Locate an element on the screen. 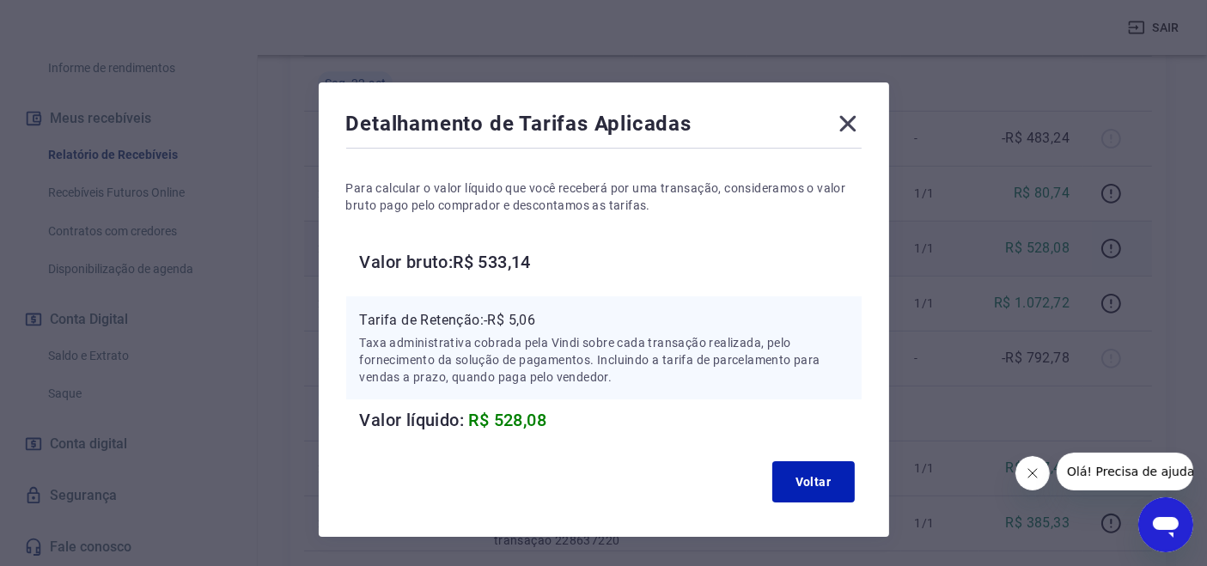 This screenshot has width=1207, height=566. span: R$ 528,08 is located at coordinates (508, 420).